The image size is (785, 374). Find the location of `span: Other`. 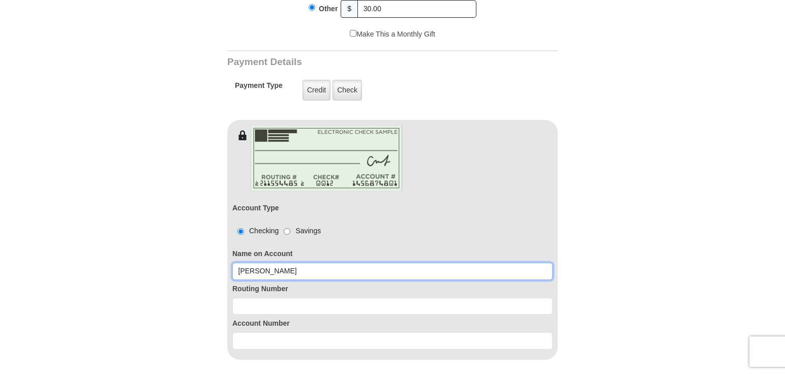

span: Other is located at coordinates (328, 9).